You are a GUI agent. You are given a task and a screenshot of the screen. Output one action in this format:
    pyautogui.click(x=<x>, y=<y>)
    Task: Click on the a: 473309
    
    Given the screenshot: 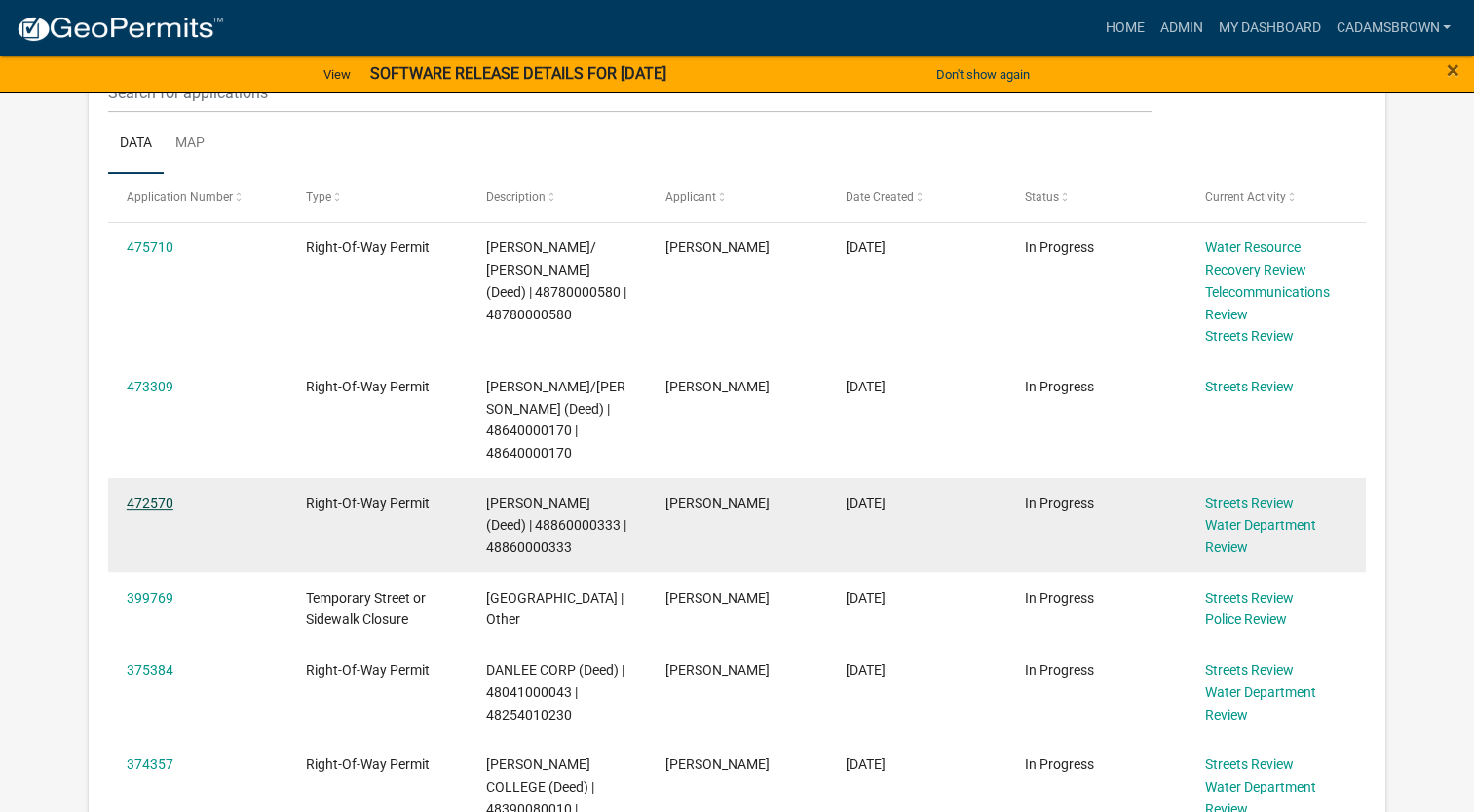 What is the action you would take?
    pyautogui.click(x=150, y=387)
    